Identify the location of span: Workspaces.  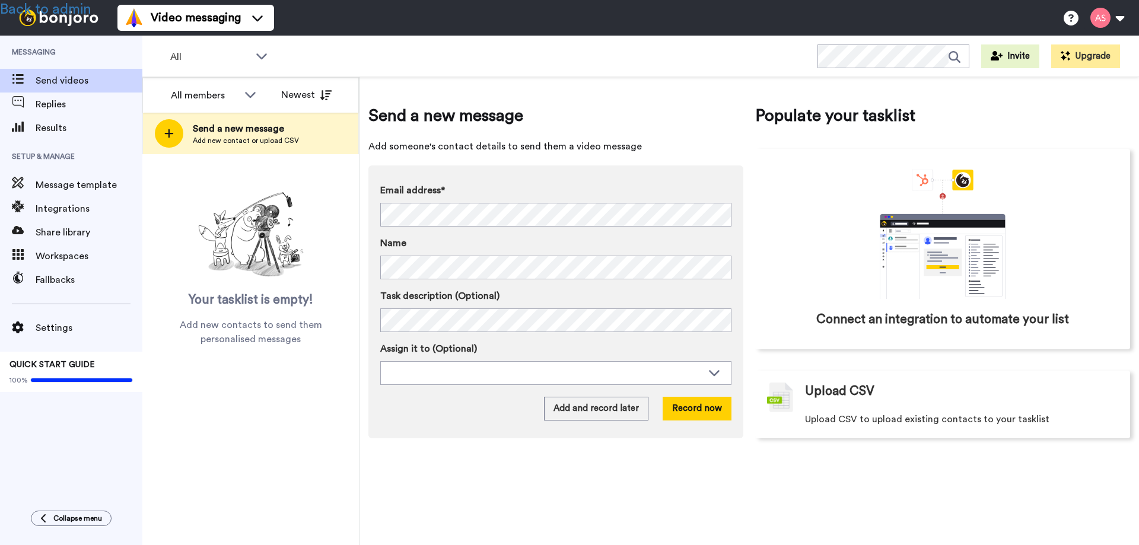
(89, 256).